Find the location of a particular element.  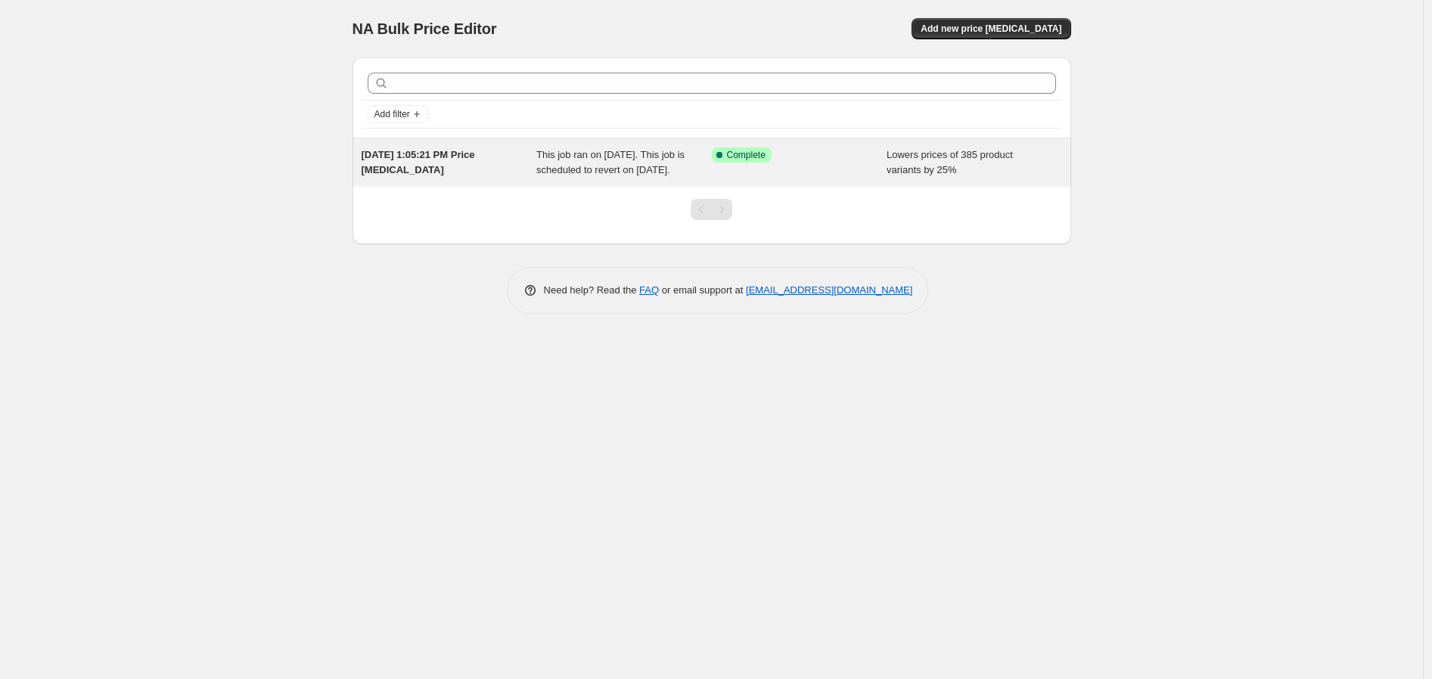

span: or email support at is located at coordinates (702, 290).